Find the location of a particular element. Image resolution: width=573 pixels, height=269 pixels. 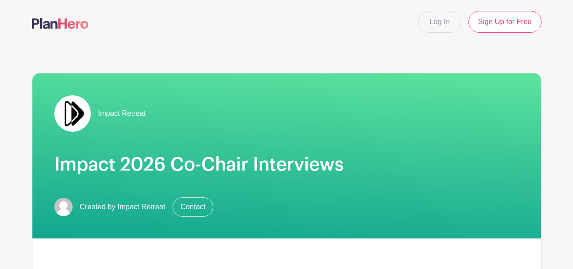

a: Contact is located at coordinates (193, 207).